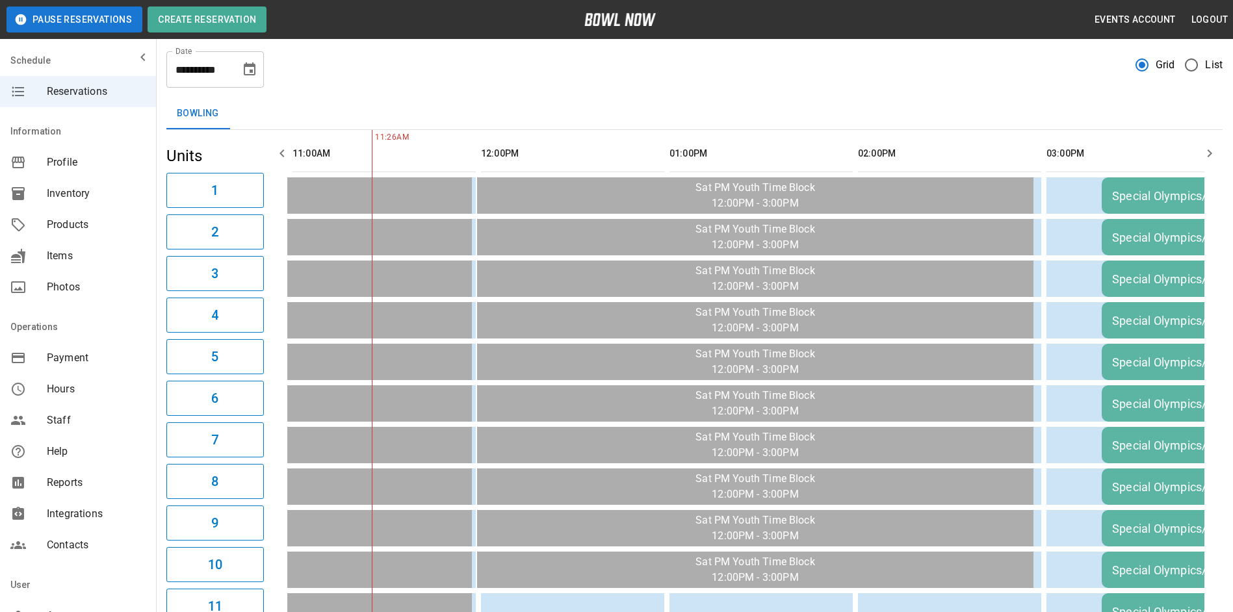 The height and width of the screenshot is (612, 1233). Describe the element at coordinates (96, 256) in the screenshot. I see `span: Items` at that location.